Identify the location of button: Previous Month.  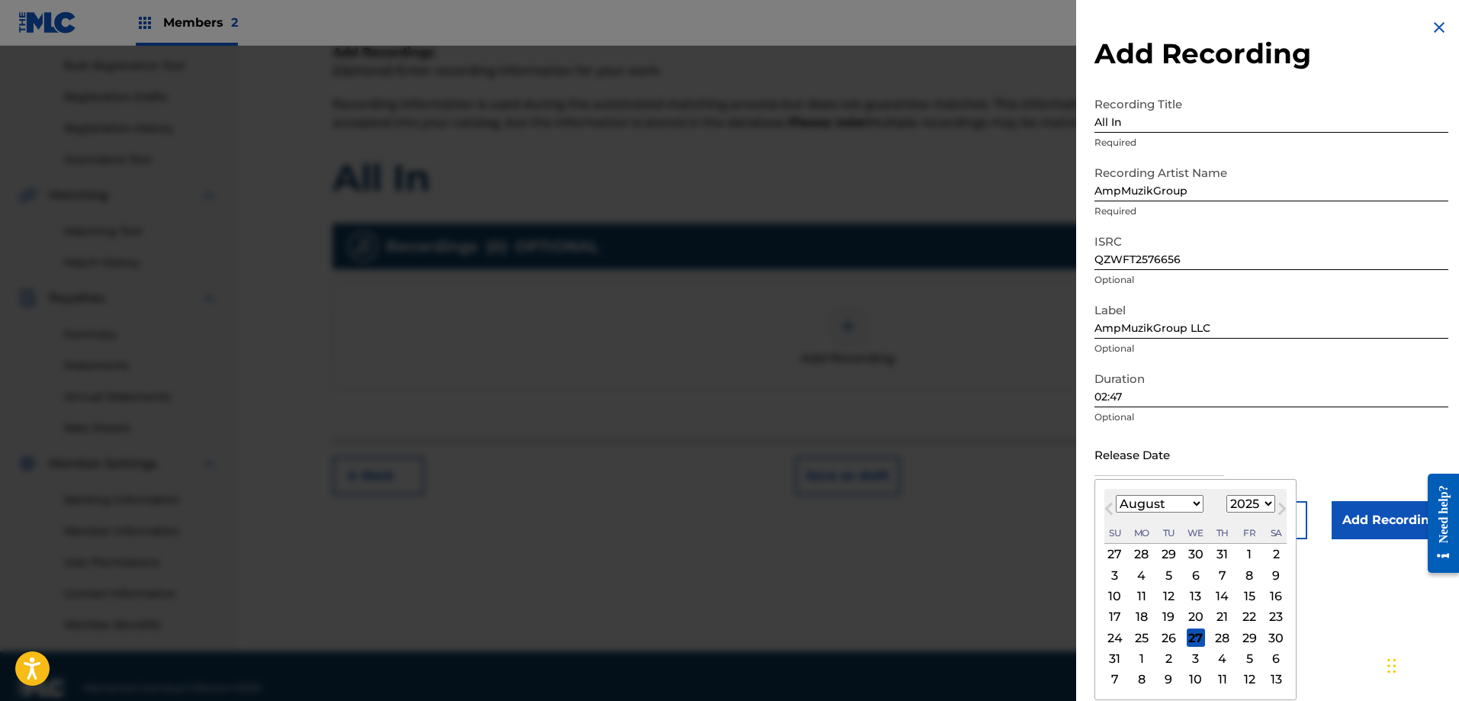
(1109, 512).